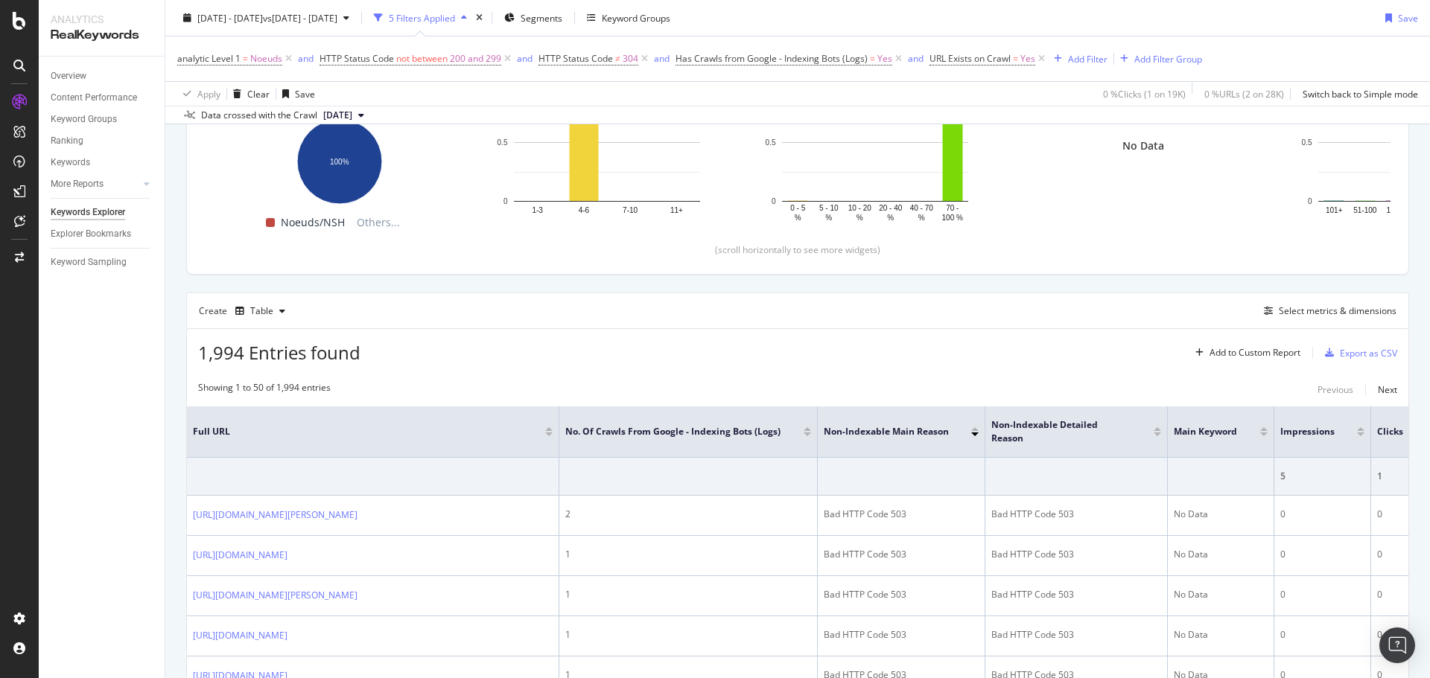  What do you see at coordinates (67, 141) in the screenshot?
I see `div: Ranking` at bounding box center [67, 141].